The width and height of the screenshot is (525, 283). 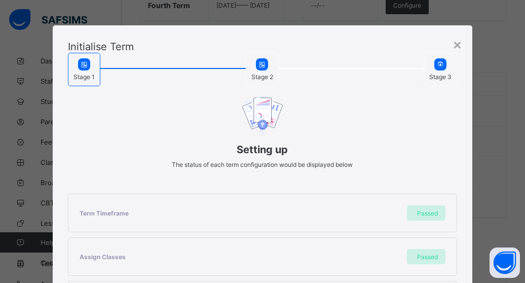 What do you see at coordinates (102, 256) in the screenshot?
I see `span: Assign Classes` at bounding box center [102, 256].